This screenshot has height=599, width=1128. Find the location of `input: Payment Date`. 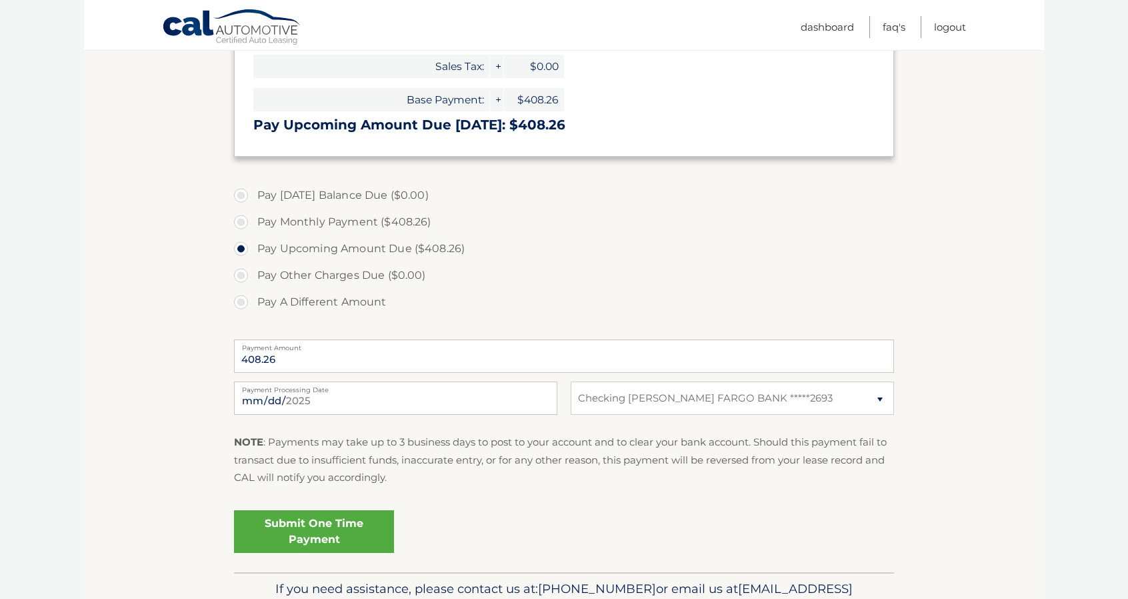

input: Payment Date is located at coordinates (395, 398).